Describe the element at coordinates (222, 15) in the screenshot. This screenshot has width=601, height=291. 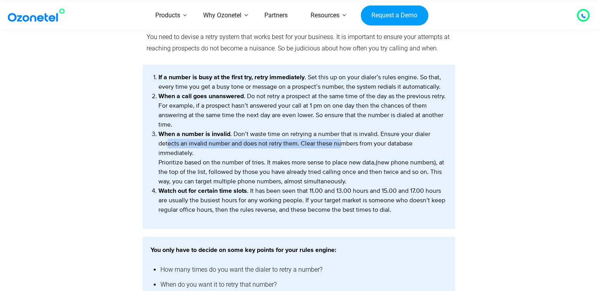
I see `a: Why Ozonetel` at that location.